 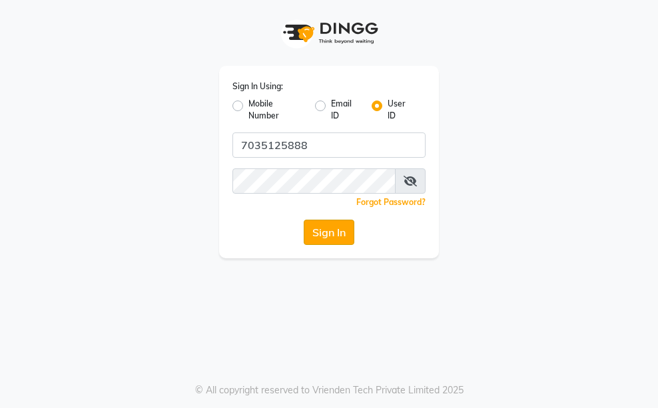 What do you see at coordinates (346, 110) in the screenshot?
I see `label: Email ID` at bounding box center [346, 110].